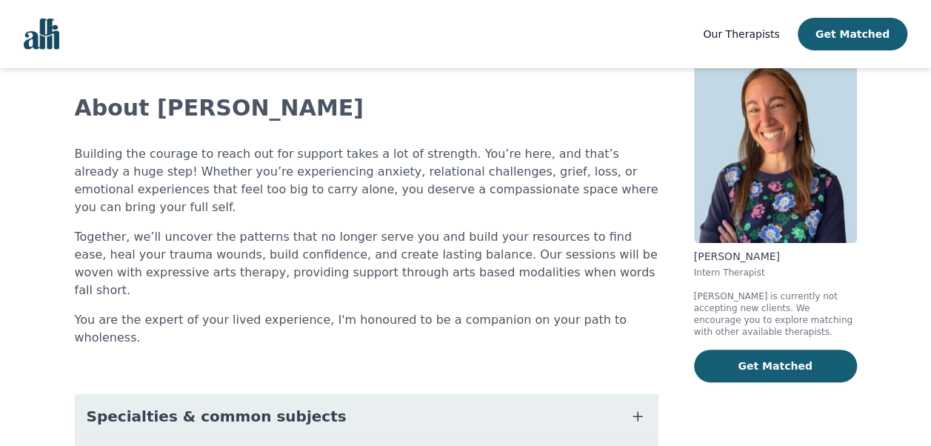 This screenshot has height=446, width=931. Describe the element at coordinates (776, 136) in the screenshot. I see `img: Naomi_Tessler` at that location.